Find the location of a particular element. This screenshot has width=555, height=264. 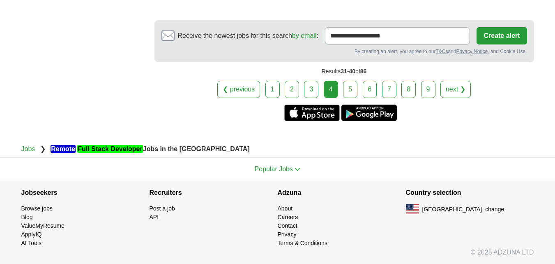

a: 7 is located at coordinates (389, 89).